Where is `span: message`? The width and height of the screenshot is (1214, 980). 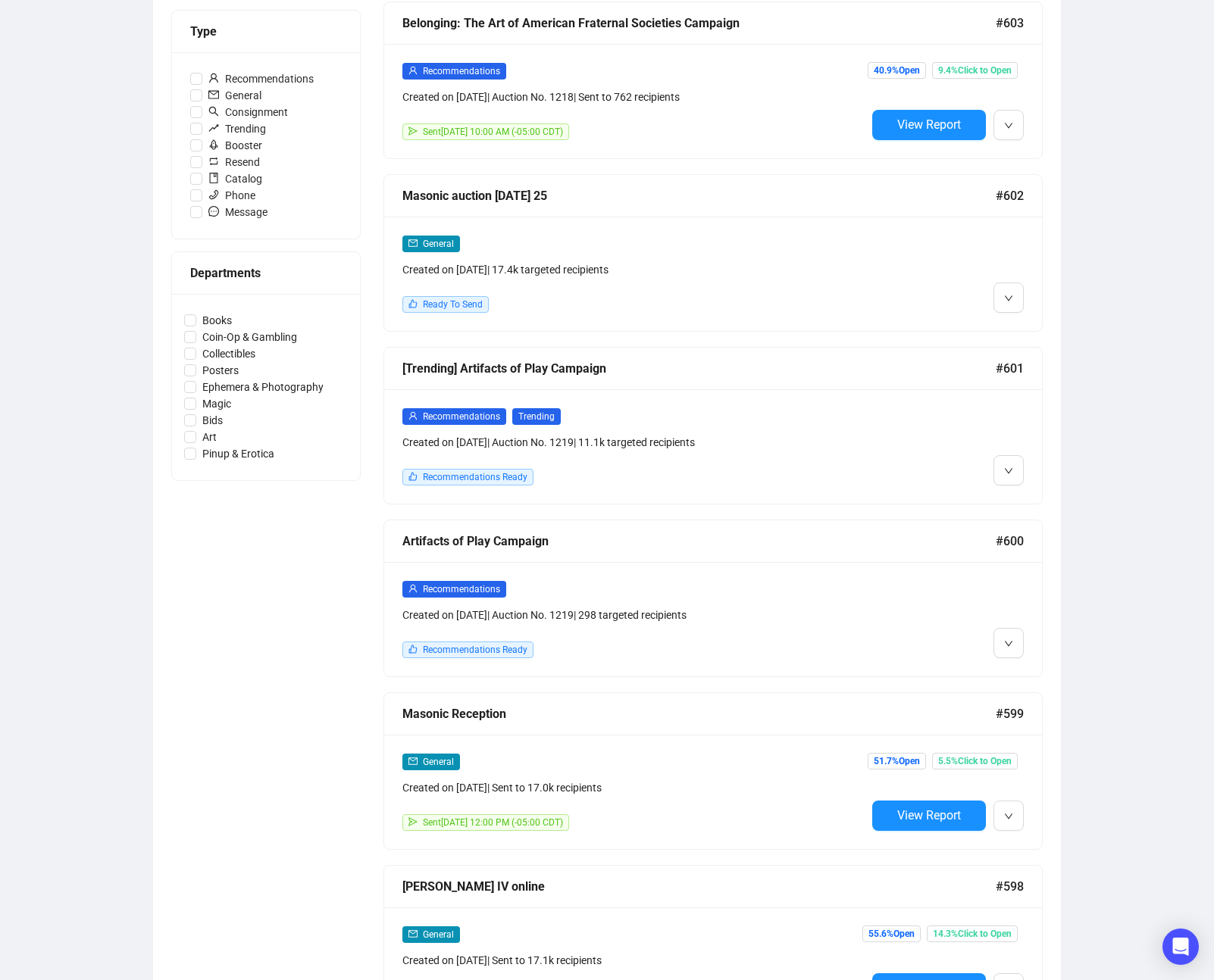
span: message is located at coordinates (214, 212).